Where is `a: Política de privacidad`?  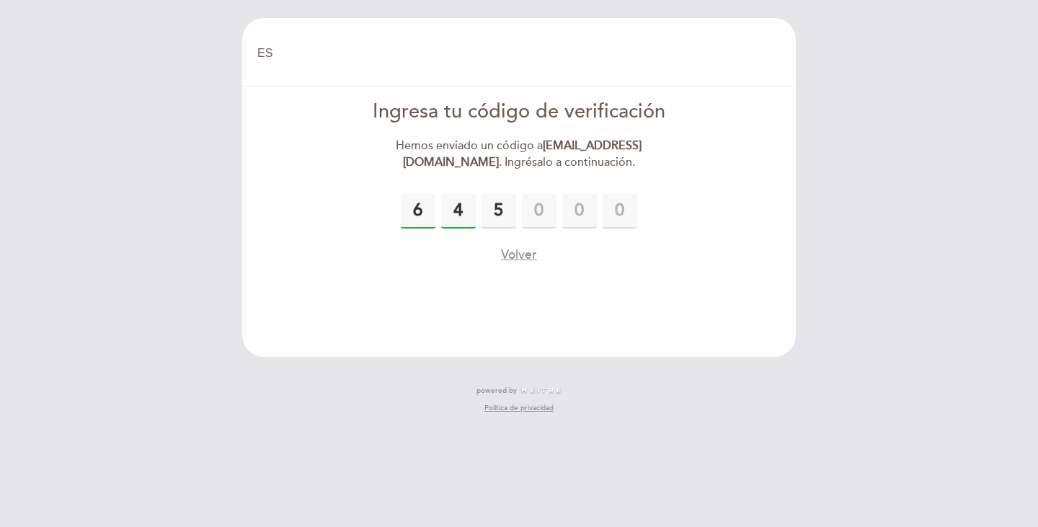 a: Política de privacidad is located at coordinates (519, 408).